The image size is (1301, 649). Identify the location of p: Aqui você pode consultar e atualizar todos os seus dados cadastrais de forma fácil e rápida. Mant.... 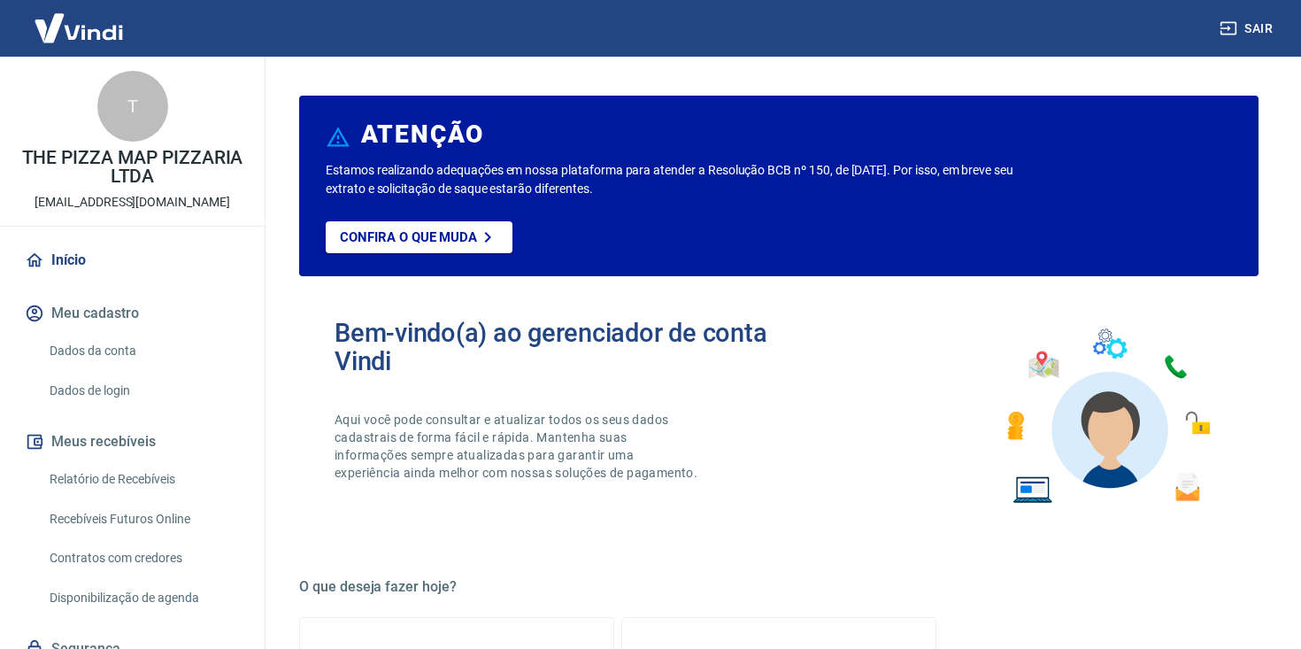
(518, 446).